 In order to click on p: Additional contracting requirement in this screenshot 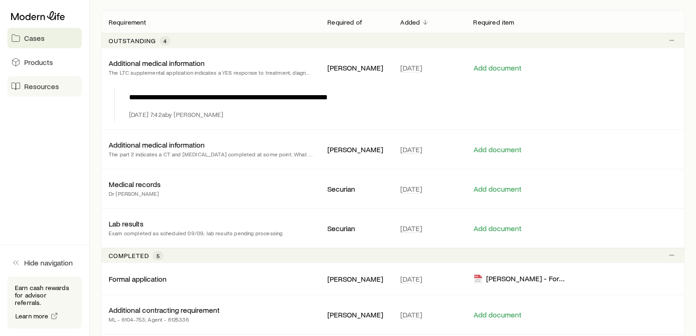, I will do `click(164, 310)`.